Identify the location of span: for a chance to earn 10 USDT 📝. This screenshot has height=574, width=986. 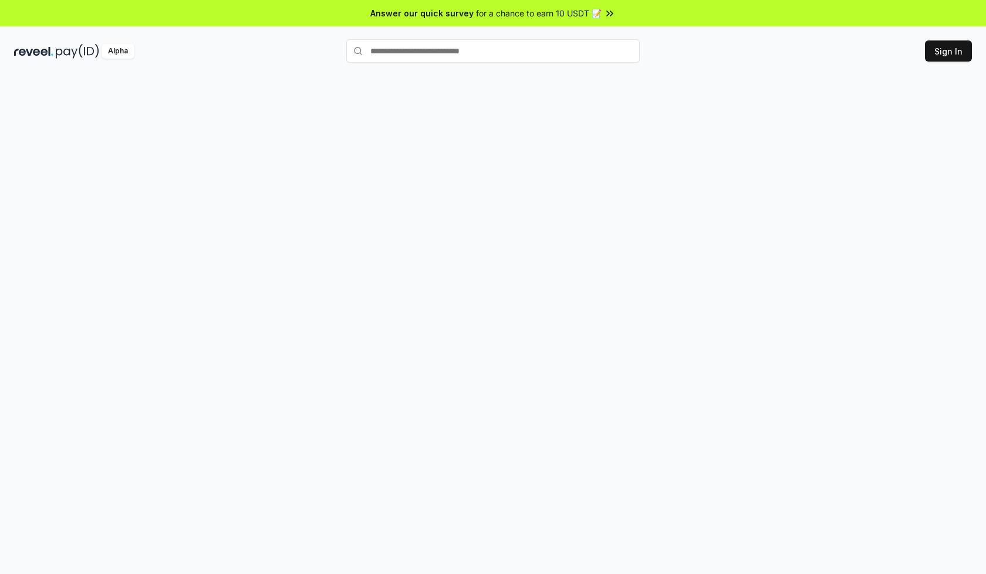
(539, 13).